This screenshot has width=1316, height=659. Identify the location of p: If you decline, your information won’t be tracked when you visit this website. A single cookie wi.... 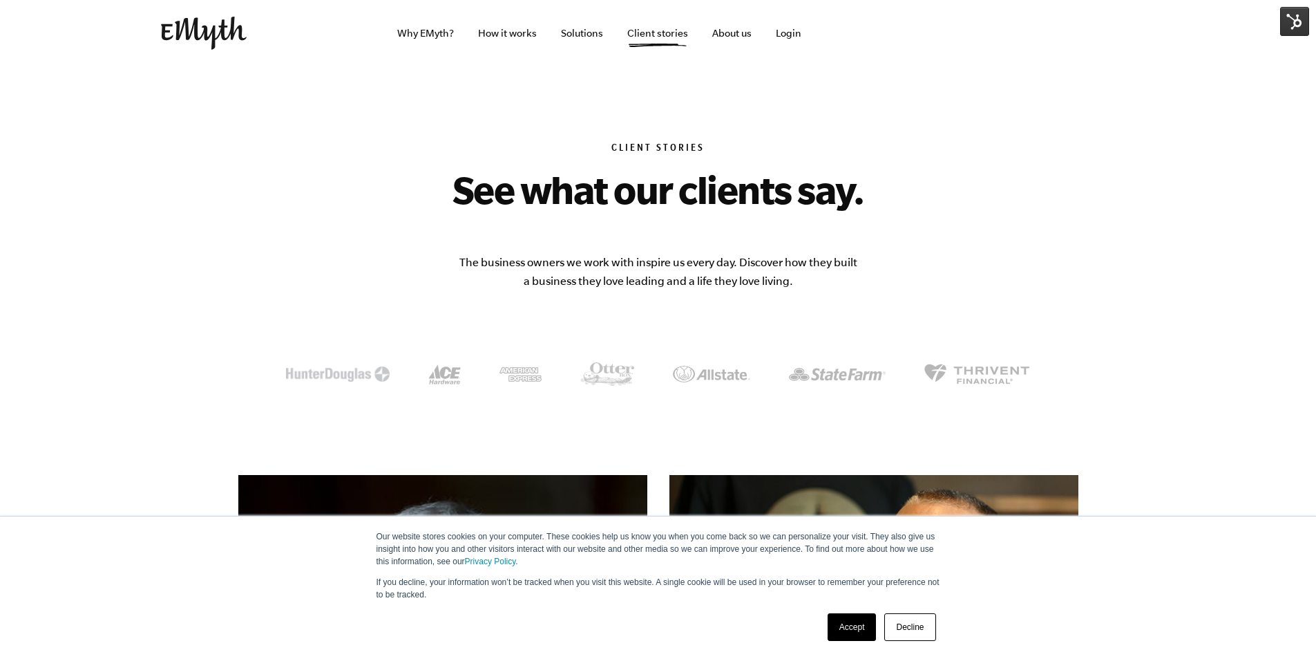
(659, 588).